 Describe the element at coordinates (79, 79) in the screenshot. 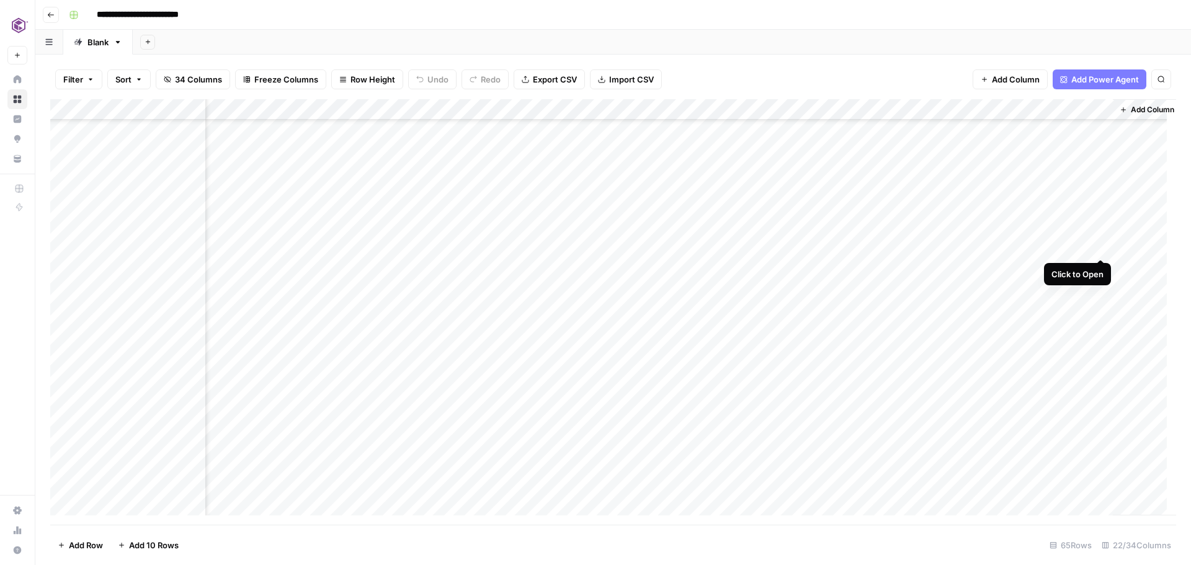

I see `button: Filter` at that location.